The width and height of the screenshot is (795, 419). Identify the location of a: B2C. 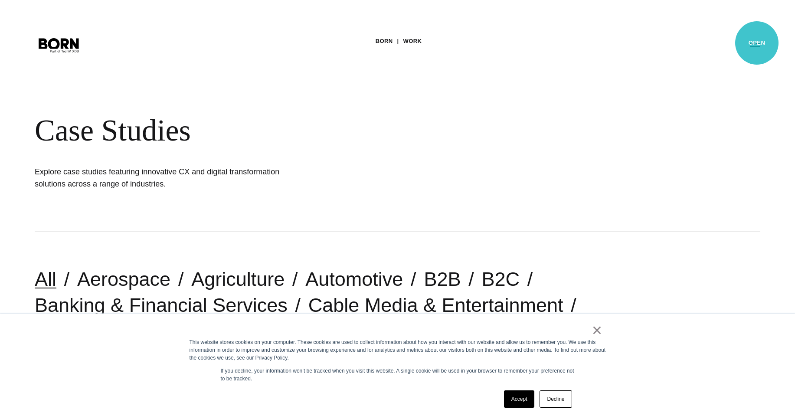
(500, 279).